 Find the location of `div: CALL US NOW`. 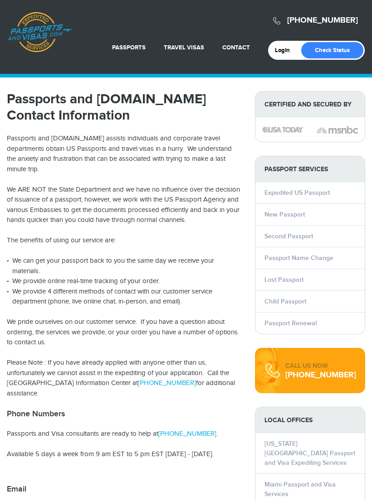

div: CALL US NOW is located at coordinates (320, 366).